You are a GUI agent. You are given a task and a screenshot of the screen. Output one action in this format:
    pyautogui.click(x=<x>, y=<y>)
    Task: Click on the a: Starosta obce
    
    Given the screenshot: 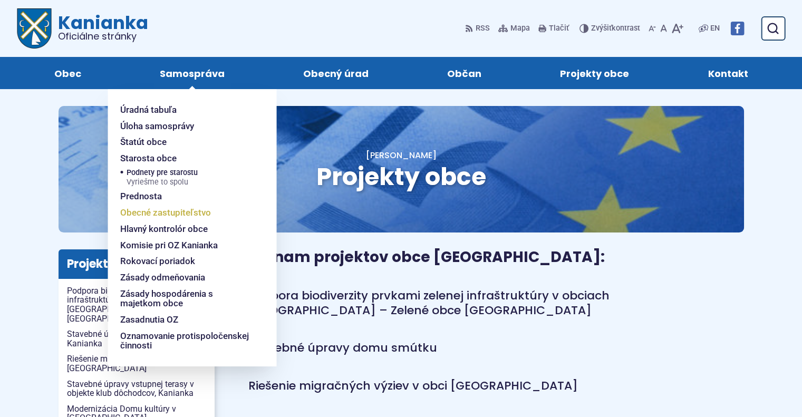 What is the action you would take?
    pyautogui.click(x=186, y=158)
    